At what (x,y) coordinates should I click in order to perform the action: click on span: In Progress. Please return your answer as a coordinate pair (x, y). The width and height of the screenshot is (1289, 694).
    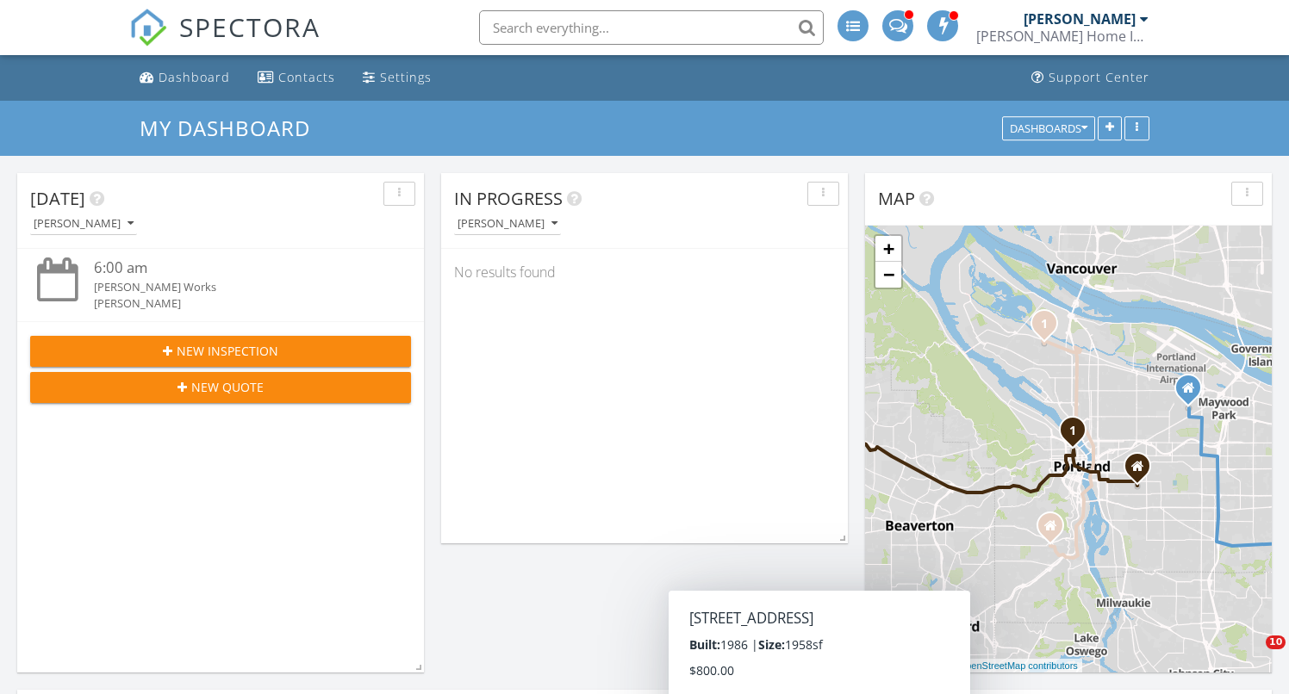
    Looking at the image, I should click on (508, 198).